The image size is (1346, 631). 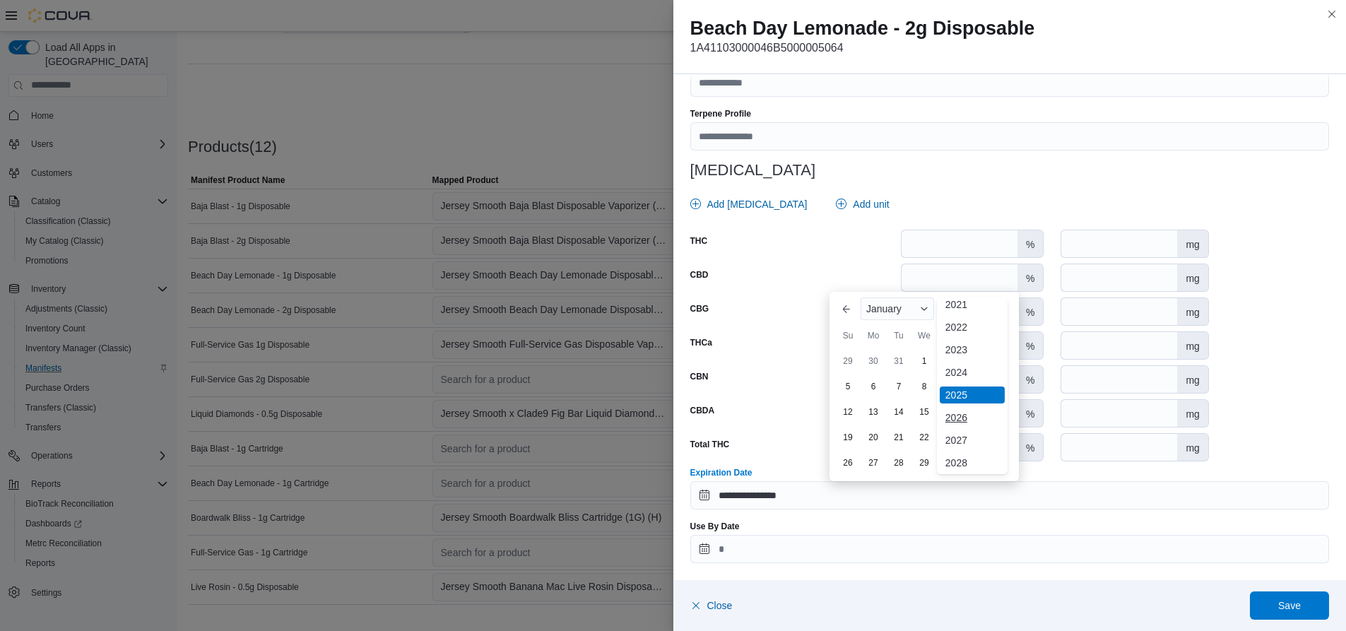 What do you see at coordinates (847, 309) in the screenshot?
I see `button: Previous Month` at bounding box center [847, 309].